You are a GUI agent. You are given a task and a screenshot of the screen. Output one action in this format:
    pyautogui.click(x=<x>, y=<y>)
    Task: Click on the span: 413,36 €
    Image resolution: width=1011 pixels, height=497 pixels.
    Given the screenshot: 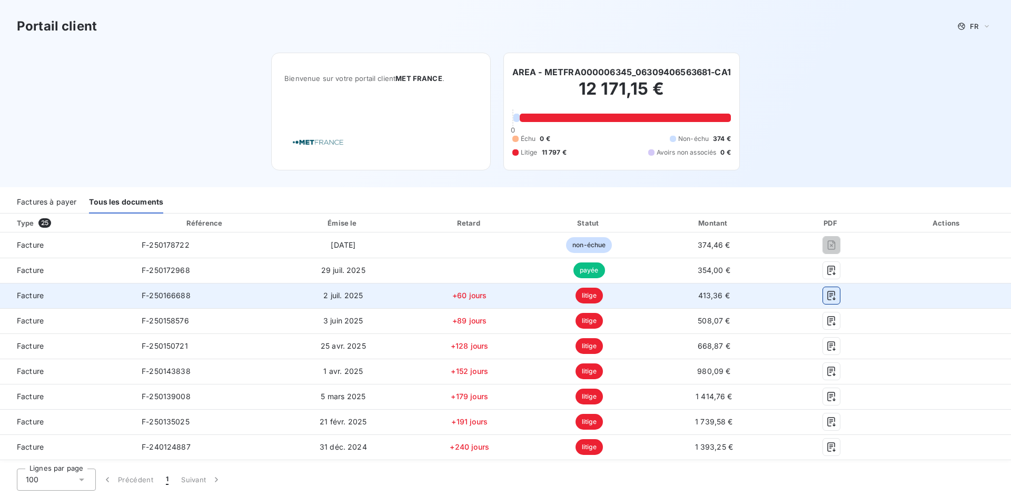 What is the action you would take?
    pyautogui.click(x=714, y=295)
    